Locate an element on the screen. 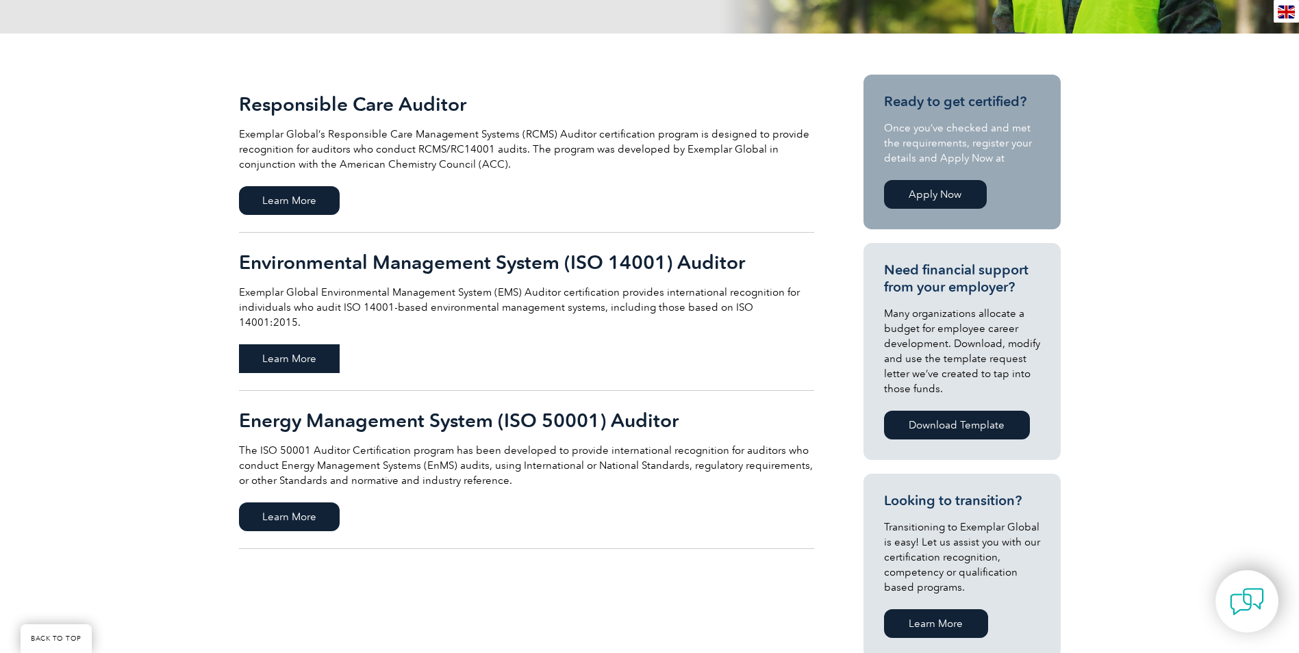  p: Exemplar Global Environmental Management System (EMS) Auditor certification provides internationa... is located at coordinates (526, 307).